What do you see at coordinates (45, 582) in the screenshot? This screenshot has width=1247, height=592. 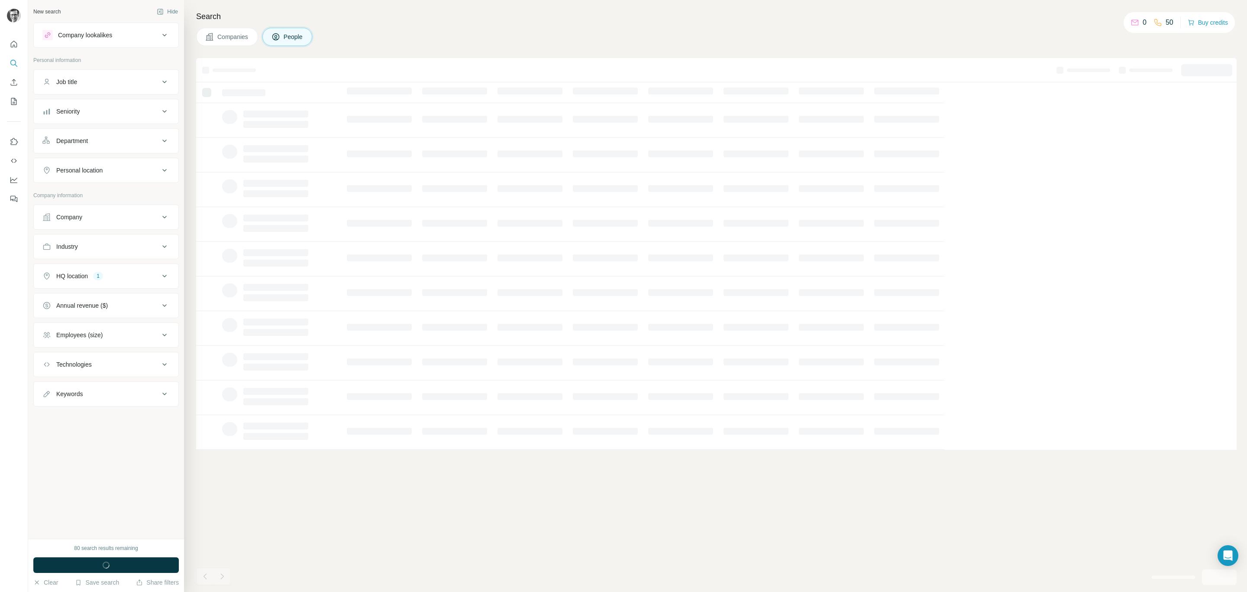 I see `button: Clear` at bounding box center [45, 582].